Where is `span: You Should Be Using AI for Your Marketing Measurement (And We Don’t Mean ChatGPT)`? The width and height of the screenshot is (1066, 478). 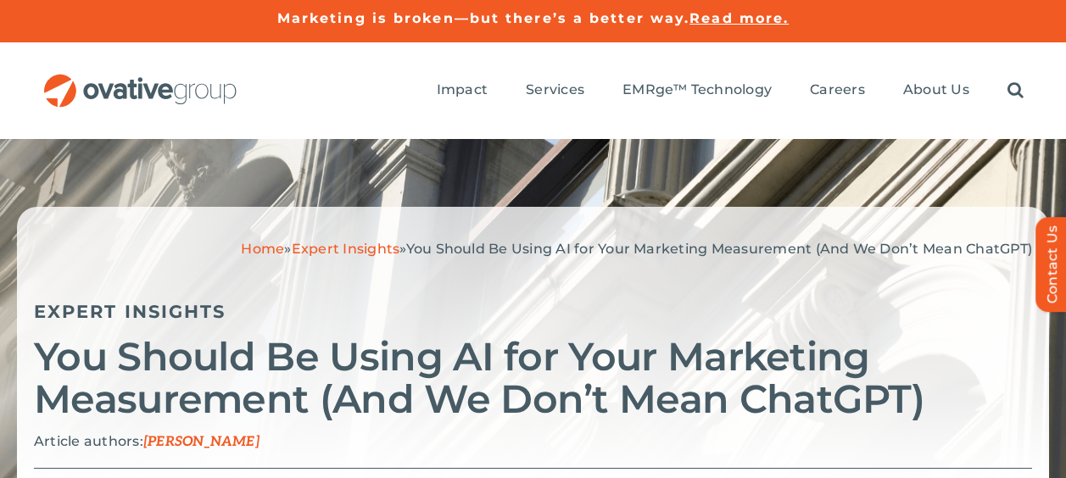 span: You Should Be Using AI for Your Marketing Measurement (And We Don’t Mean ChatGPT) is located at coordinates (719, 248).